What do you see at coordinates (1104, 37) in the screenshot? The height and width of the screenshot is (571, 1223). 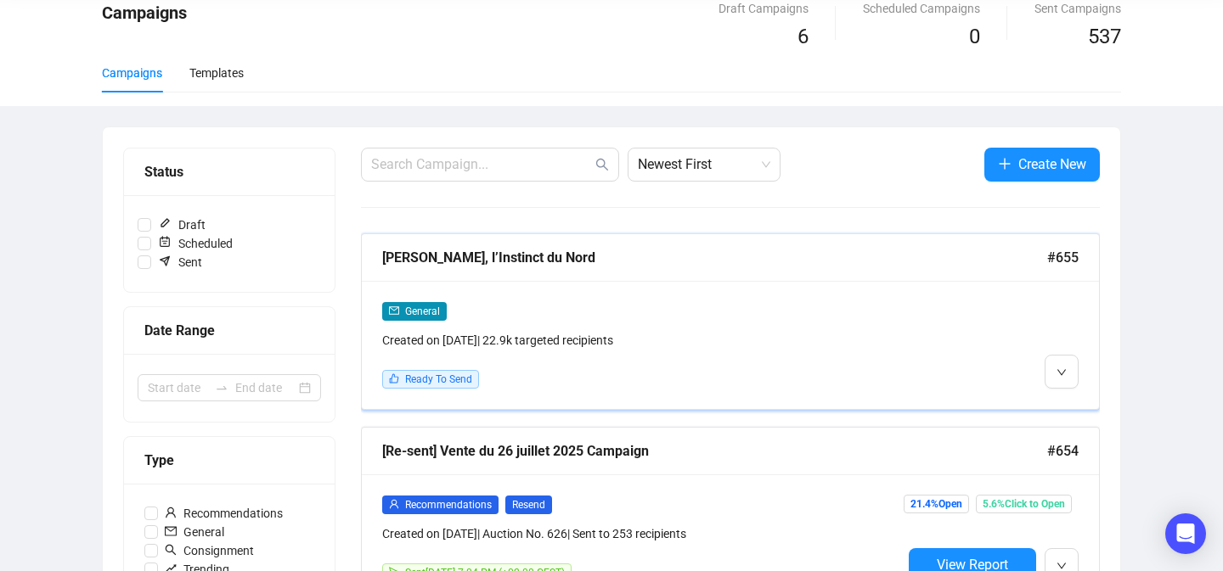 I see `span: 537` at bounding box center [1104, 37].